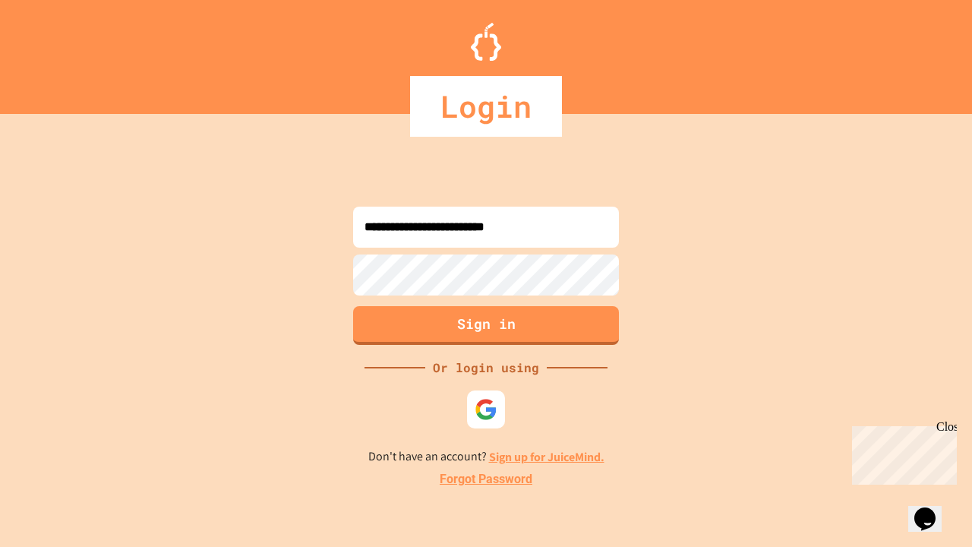 This screenshot has height=547, width=972. I want to click on a: Sign up for JuiceMind., so click(547, 456).